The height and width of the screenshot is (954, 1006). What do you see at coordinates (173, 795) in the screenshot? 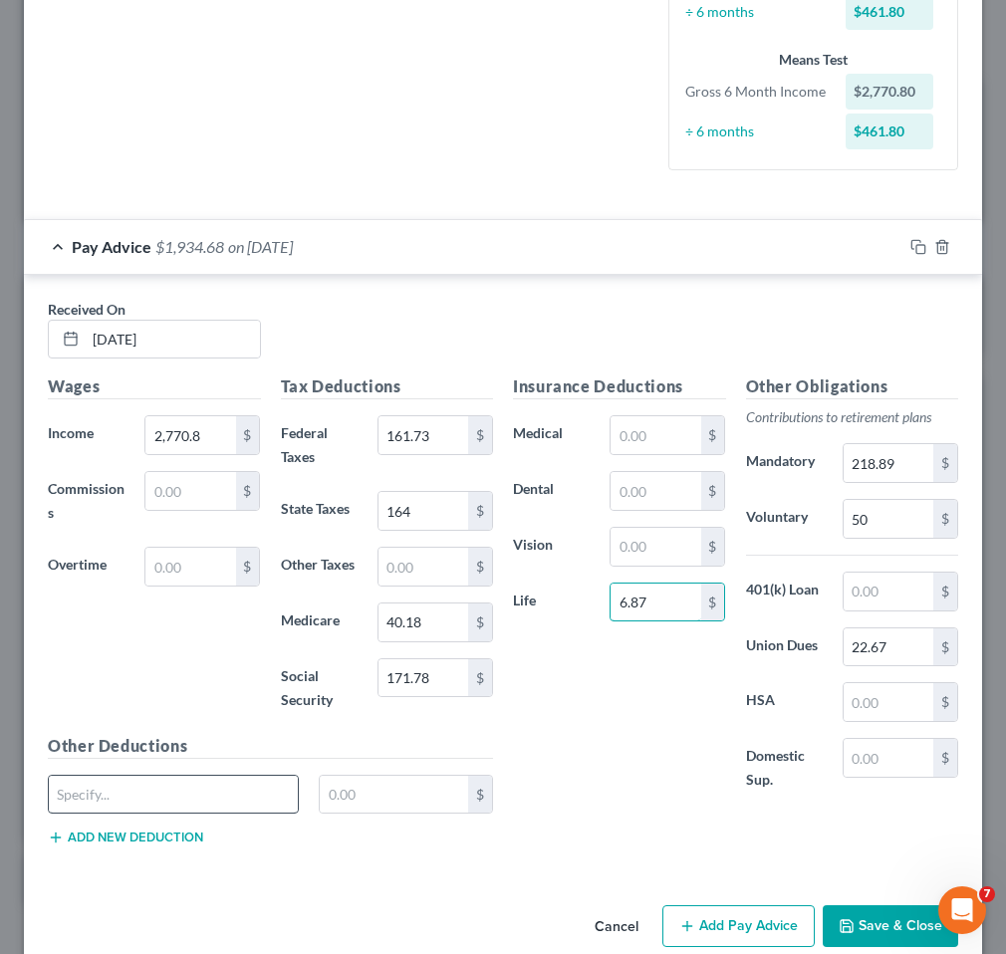
I see `input: Specify...` at bounding box center [173, 795].